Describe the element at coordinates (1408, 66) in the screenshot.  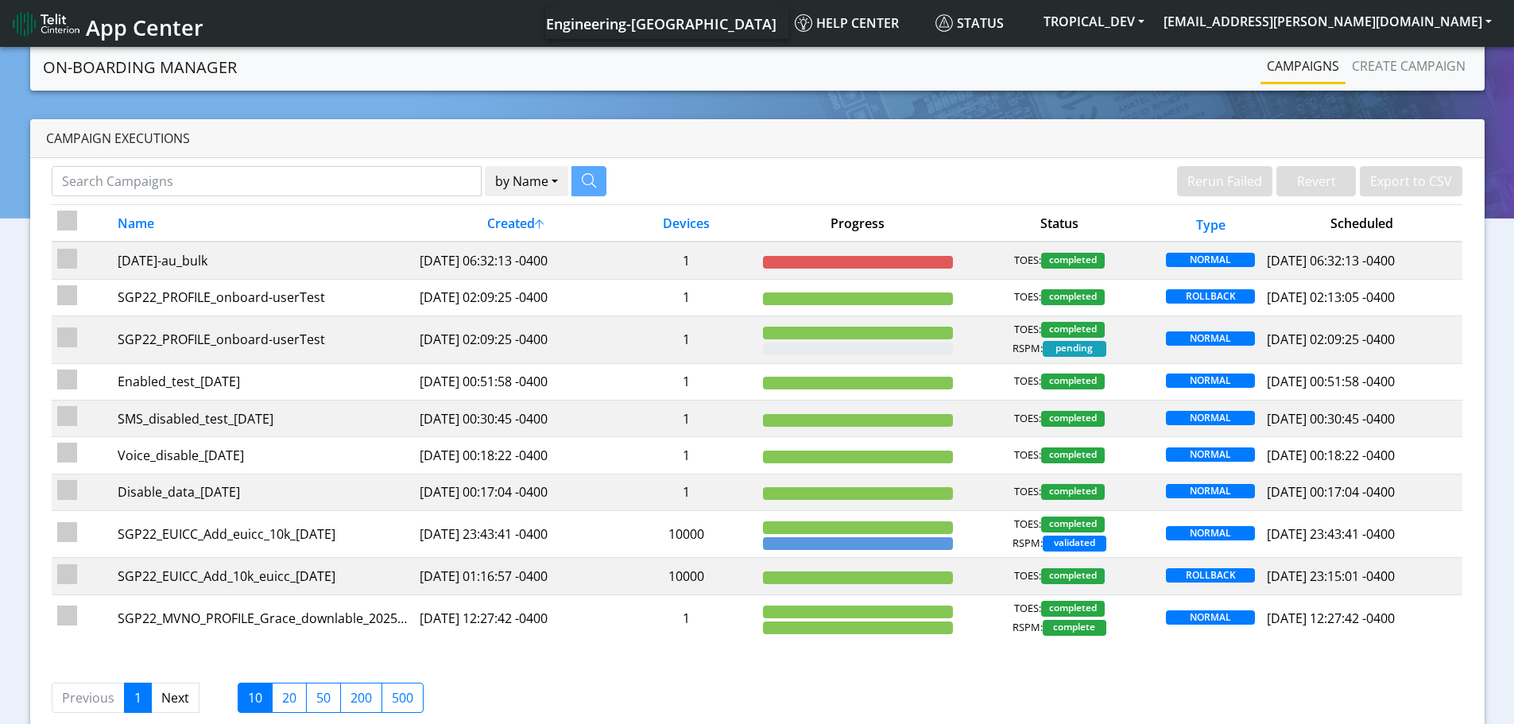
I see `a: Create campaign` at that location.